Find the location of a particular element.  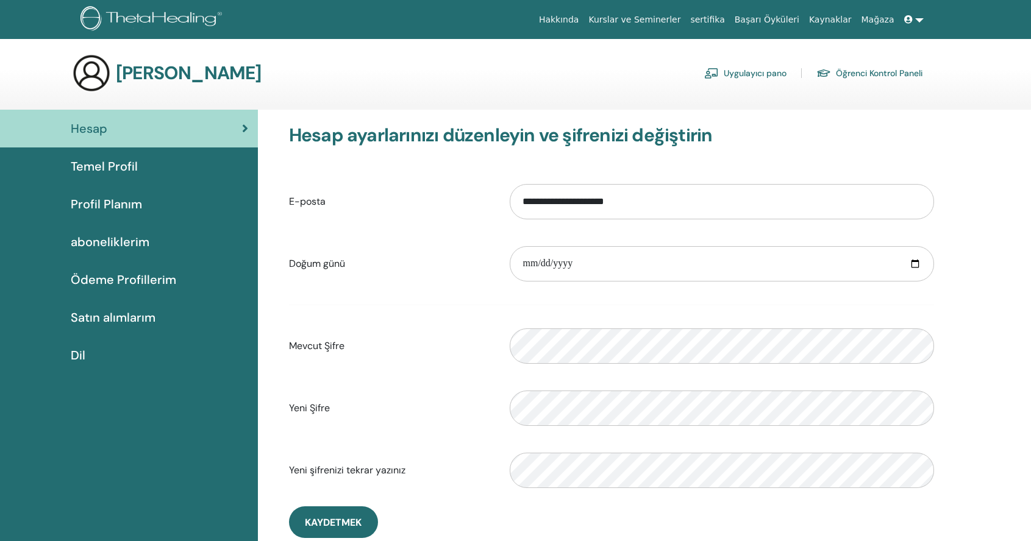

button: Kaydetmek is located at coordinates (333, 522).